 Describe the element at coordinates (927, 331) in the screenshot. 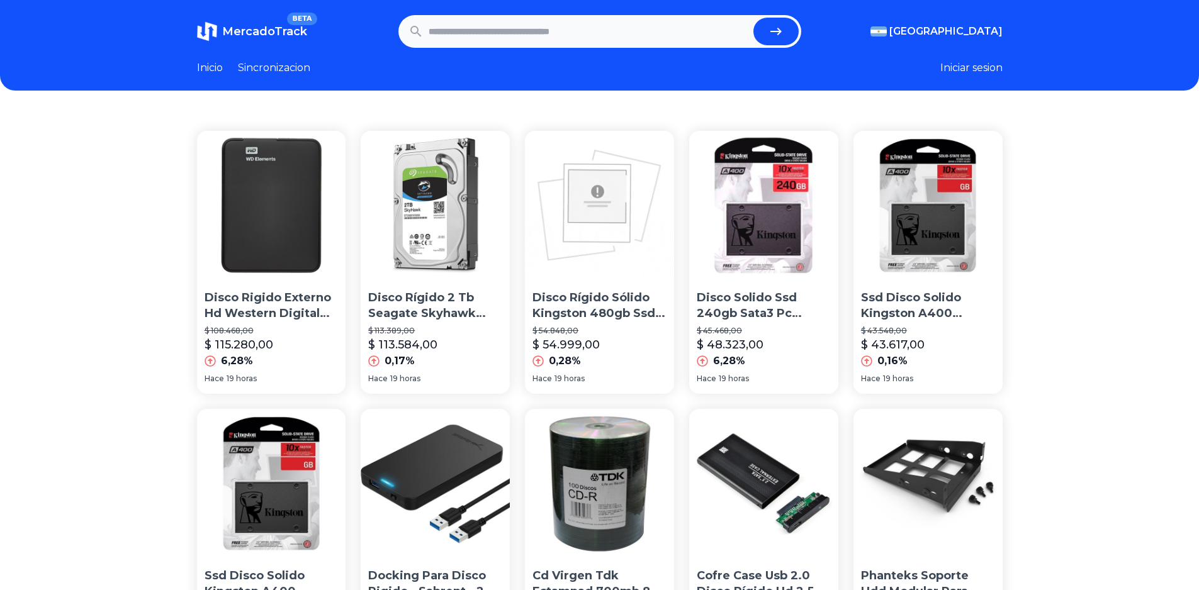

I see `p: $ 43.548,00` at that location.